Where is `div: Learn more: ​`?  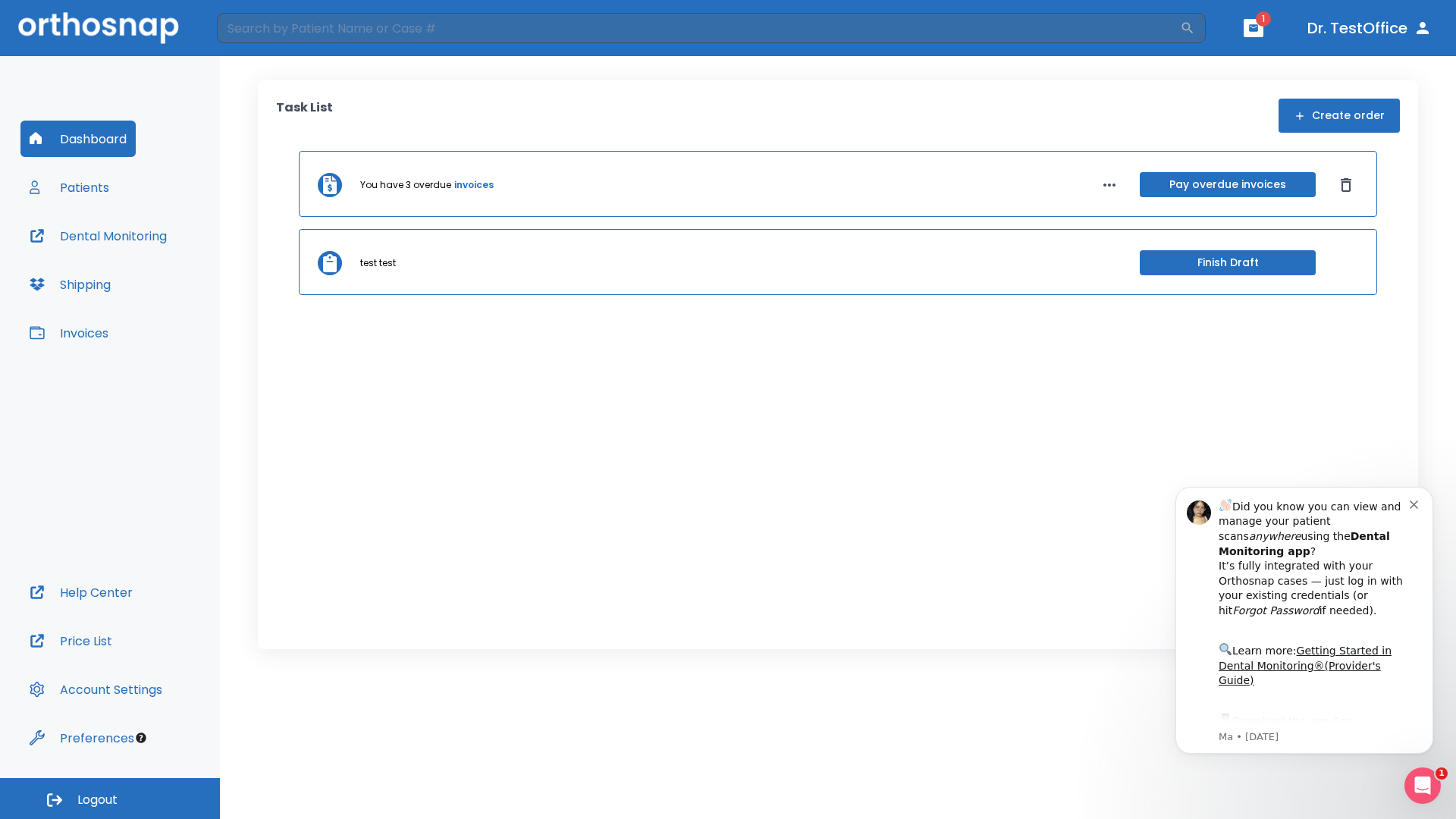
div: Learn more: ​ is located at coordinates (161, 208).